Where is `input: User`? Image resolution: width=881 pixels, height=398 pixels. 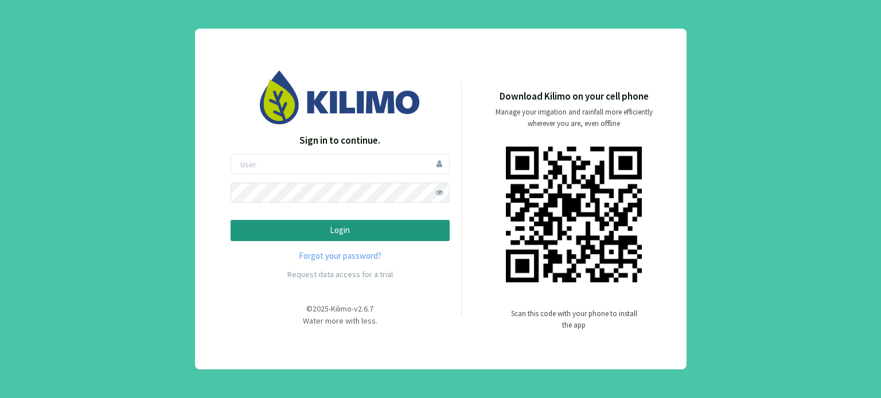
input: User is located at coordinates (340, 164).